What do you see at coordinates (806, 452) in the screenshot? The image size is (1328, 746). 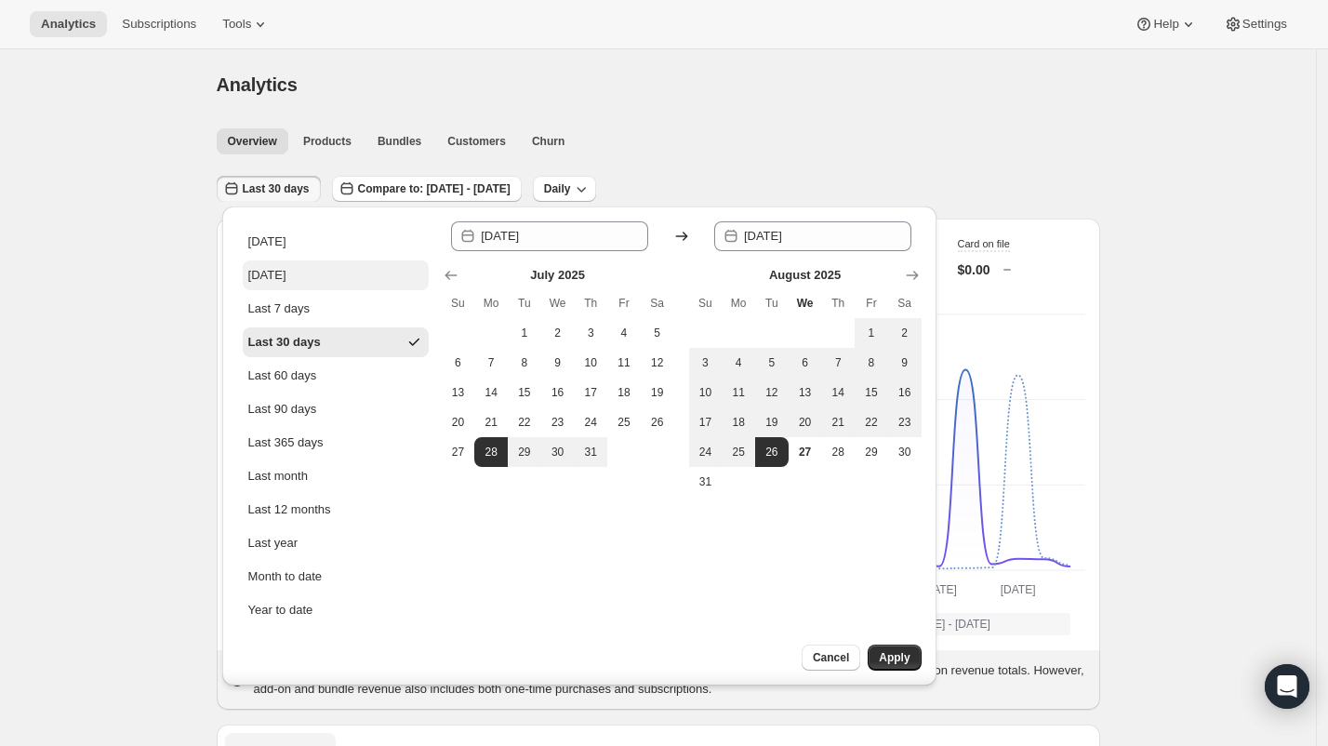 I see `button: Today Wednesday August 27 2025` at bounding box center [806, 452].